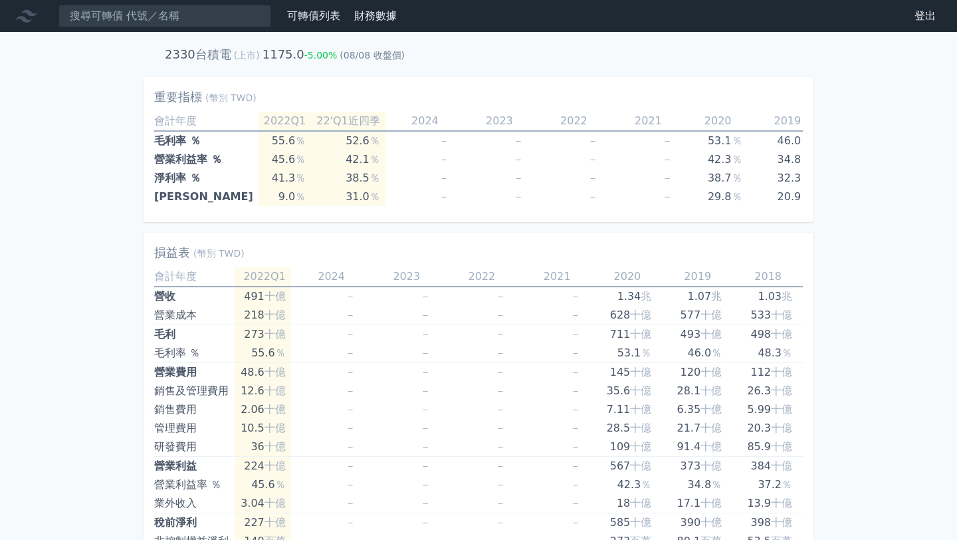  I want to click on td: 2023, so click(497, 121).